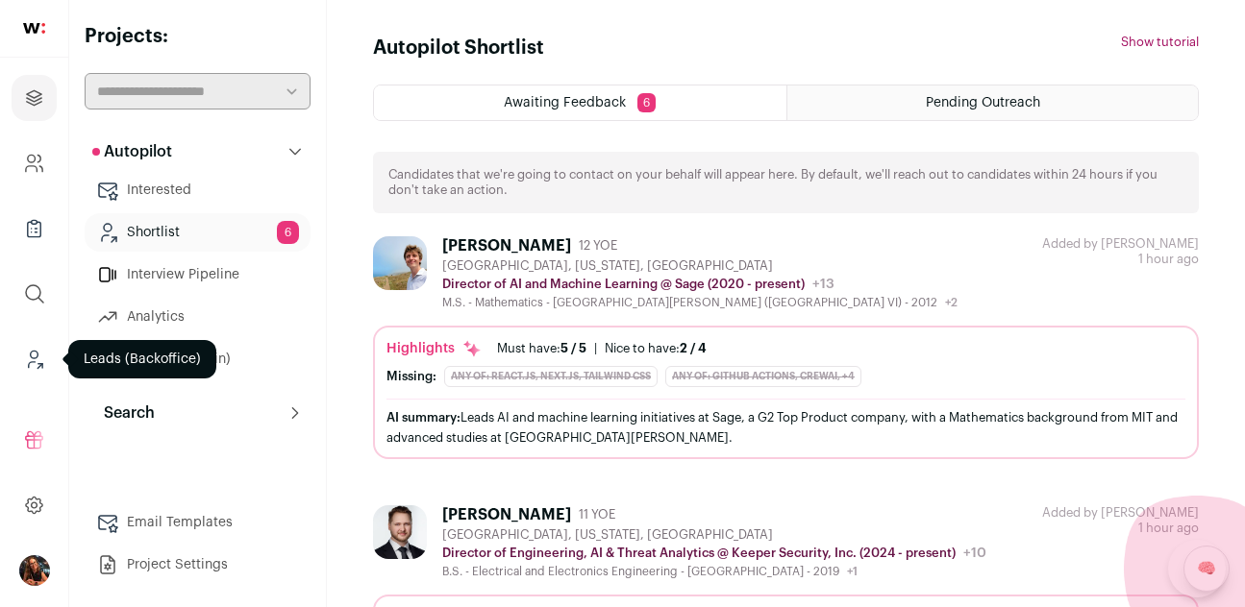 The image size is (1245, 607). What do you see at coordinates (852, 572) in the screenshot?
I see `span: +1` at bounding box center [852, 572].